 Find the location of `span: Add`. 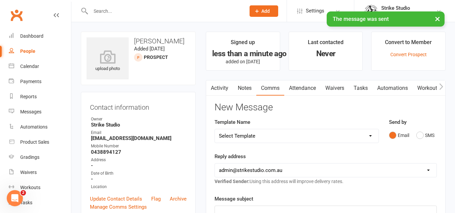

span: Add is located at coordinates (265, 11).